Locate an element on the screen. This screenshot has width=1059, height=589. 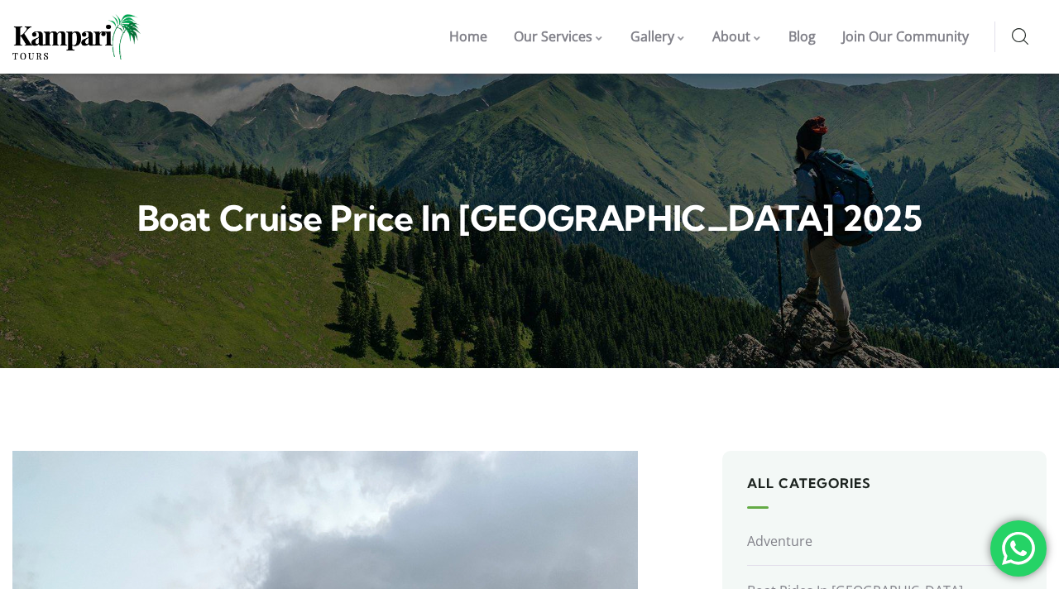
h5: All Categories is located at coordinates (884, 492).